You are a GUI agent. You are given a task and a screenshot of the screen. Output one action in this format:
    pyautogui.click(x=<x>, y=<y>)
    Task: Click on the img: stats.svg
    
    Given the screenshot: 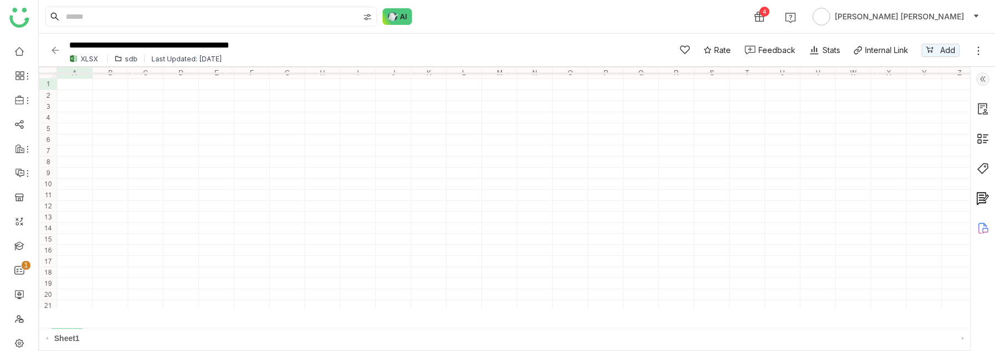 What is the action you would take?
    pyautogui.click(x=814, y=50)
    